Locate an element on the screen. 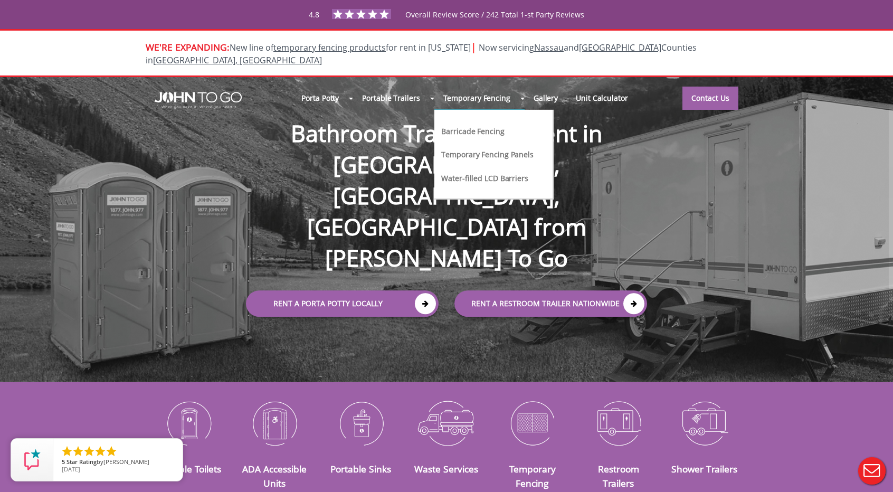 The height and width of the screenshot is (492, 893). button: Live Chat is located at coordinates (872, 471).